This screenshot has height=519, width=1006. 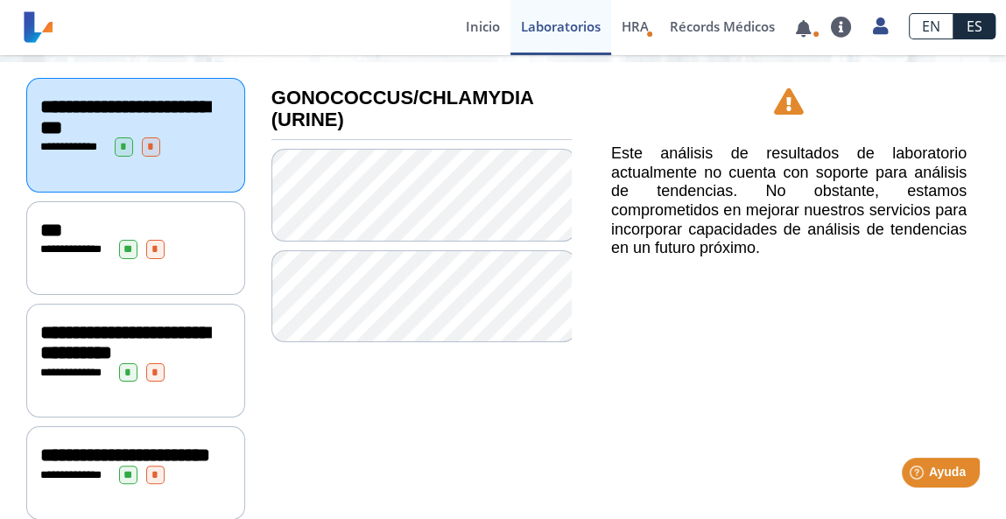 What do you see at coordinates (930, 26) in the screenshot?
I see `a: EN` at bounding box center [930, 26].